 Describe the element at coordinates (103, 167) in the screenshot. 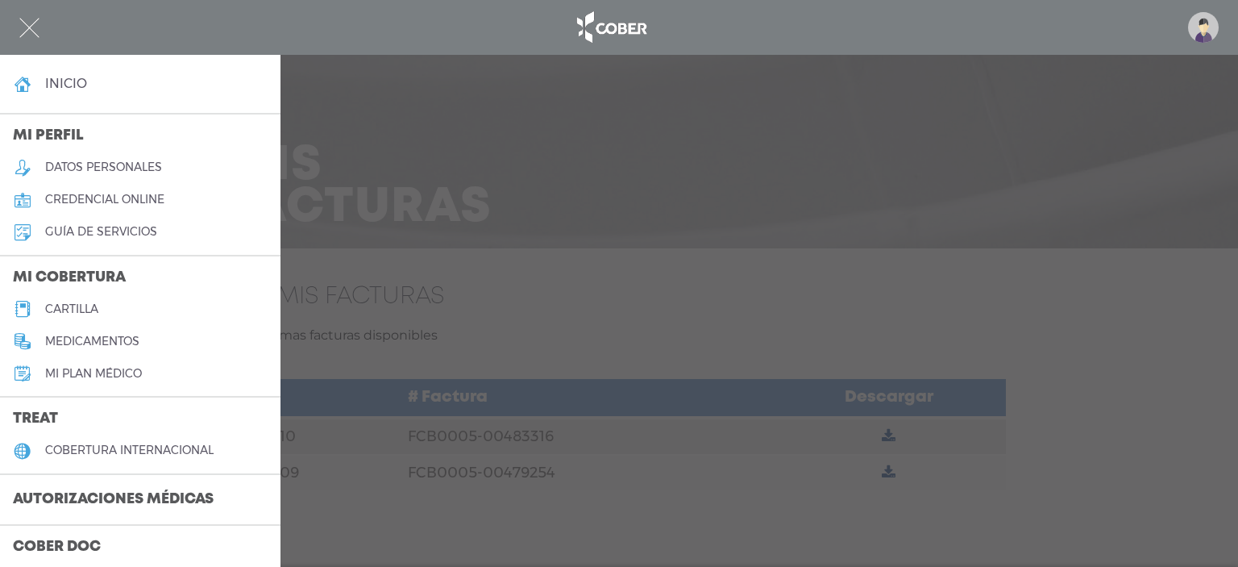

I see `h5: datos personales` at that location.